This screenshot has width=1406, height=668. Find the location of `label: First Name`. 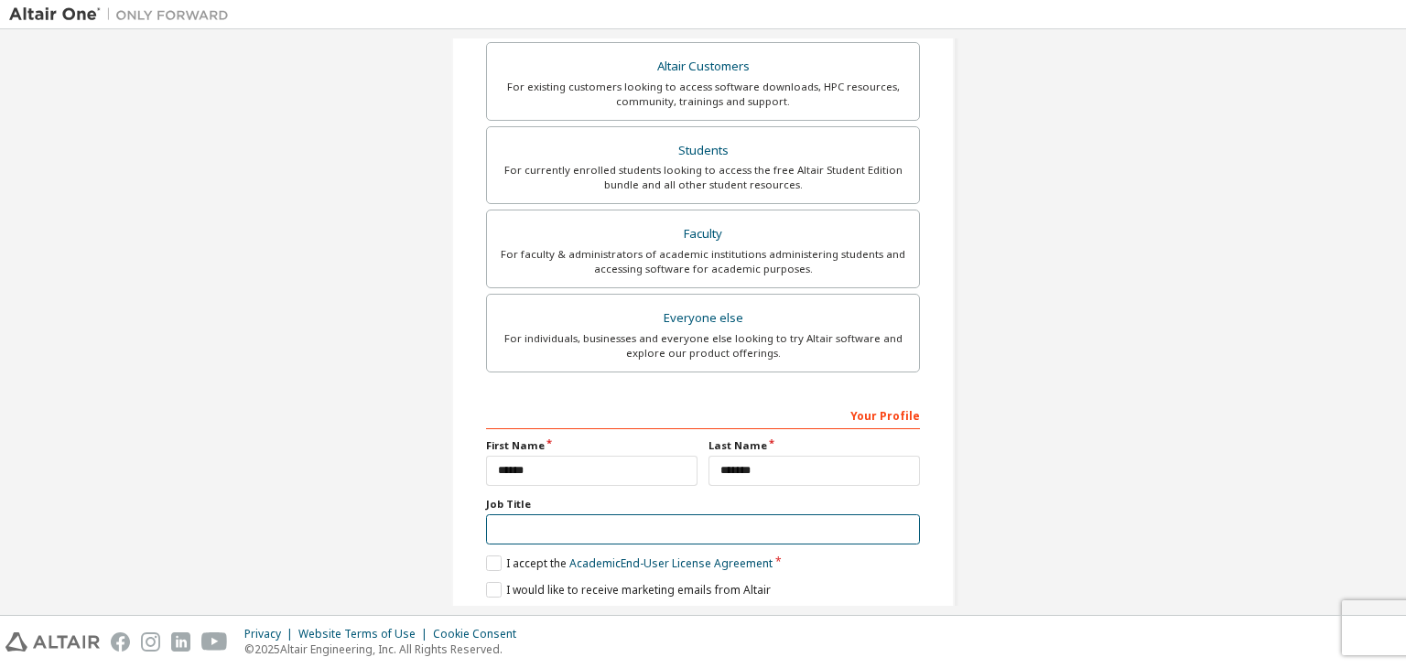

label: First Name is located at coordinates (591, 446).